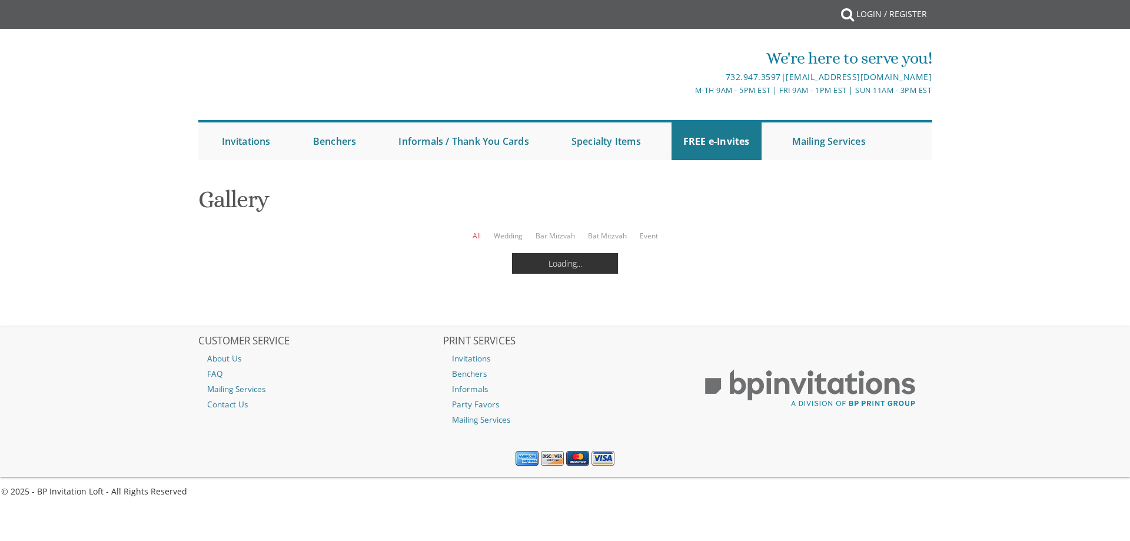 This screenshot has width=1130, height=541. What do you see at coordinates (753, 76) in the screenshot?
I see `a: 732.947.3597` at bounding box center [753, 76].